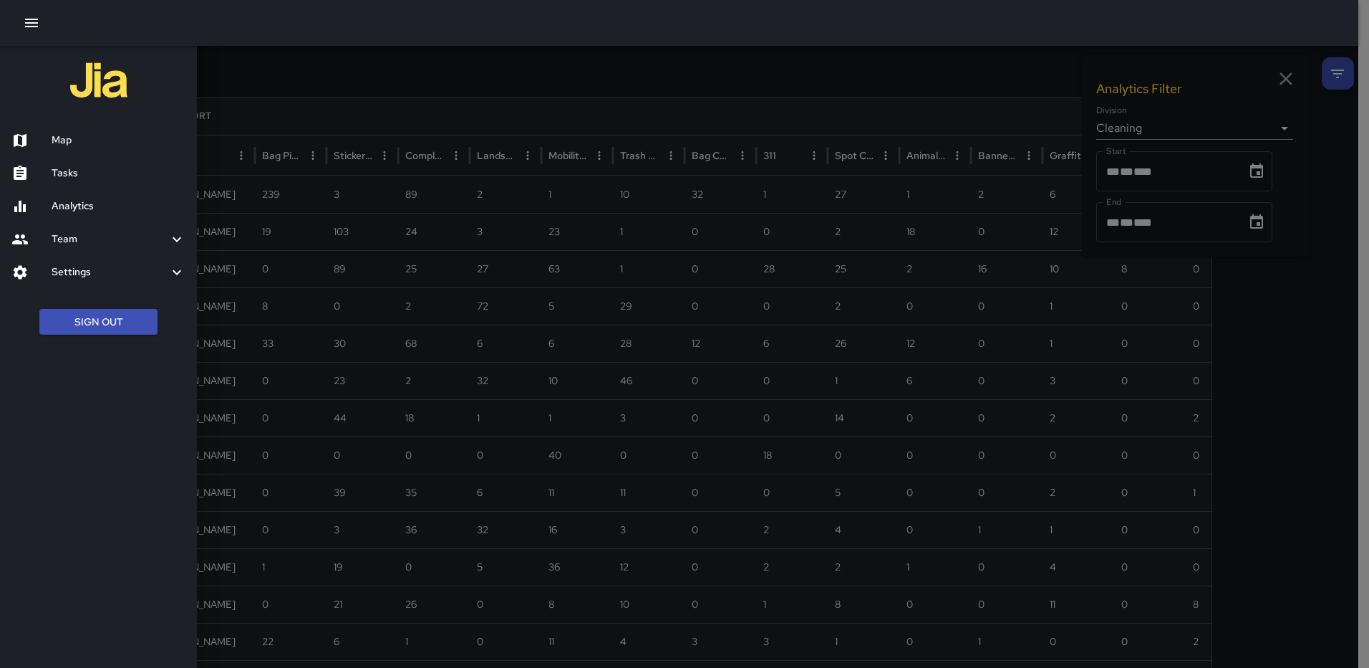 This screenshot has height=668, width=1369. I want to click on h6: Team, so click(110, 239).